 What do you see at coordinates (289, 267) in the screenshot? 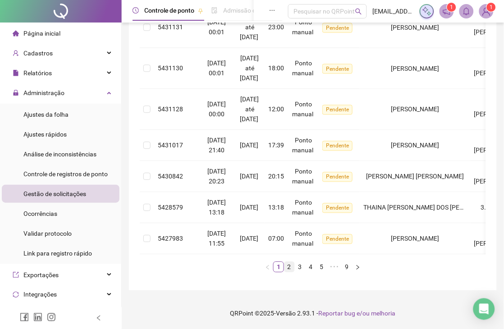
I see `li: 2` at bounding box center [289, 267].